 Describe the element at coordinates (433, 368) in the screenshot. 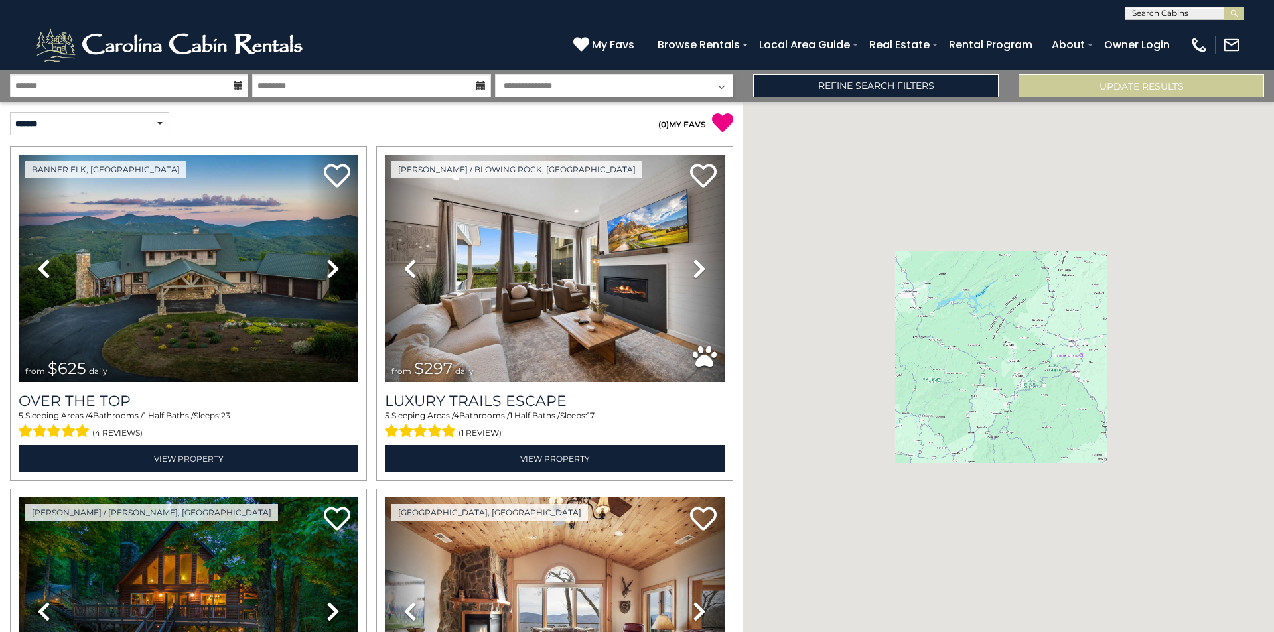

I see `span: $297` at that location.